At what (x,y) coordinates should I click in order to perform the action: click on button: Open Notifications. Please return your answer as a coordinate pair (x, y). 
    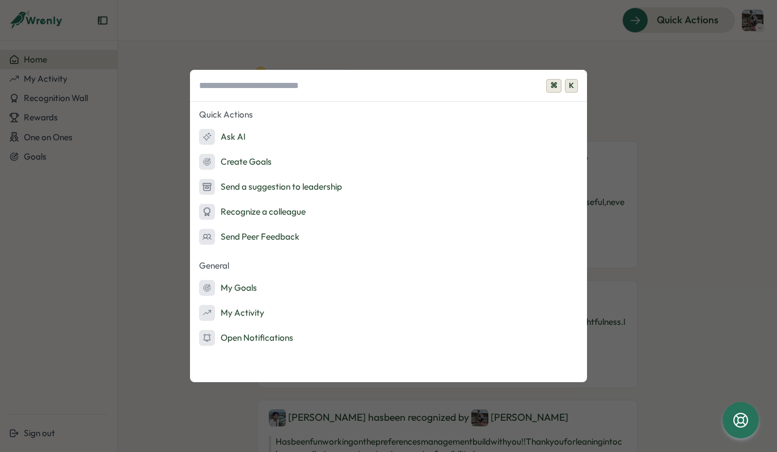
    Looking at the image, I should click on (389, 338).